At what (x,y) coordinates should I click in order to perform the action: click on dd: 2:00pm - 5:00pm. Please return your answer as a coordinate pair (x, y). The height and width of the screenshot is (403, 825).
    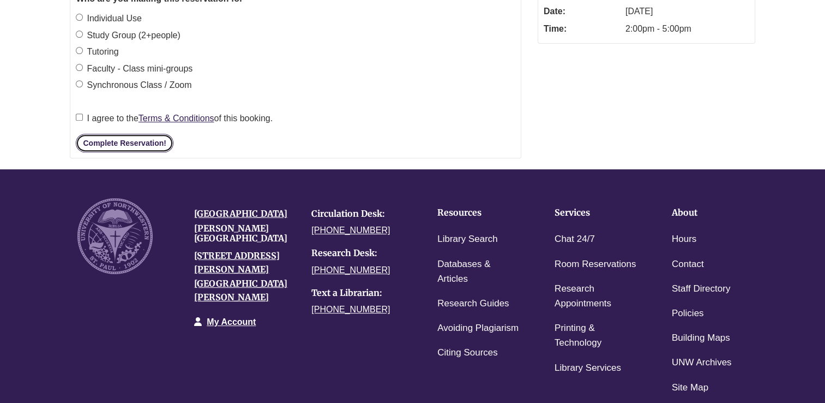
    Looking at the image, I should click on (687, 29).